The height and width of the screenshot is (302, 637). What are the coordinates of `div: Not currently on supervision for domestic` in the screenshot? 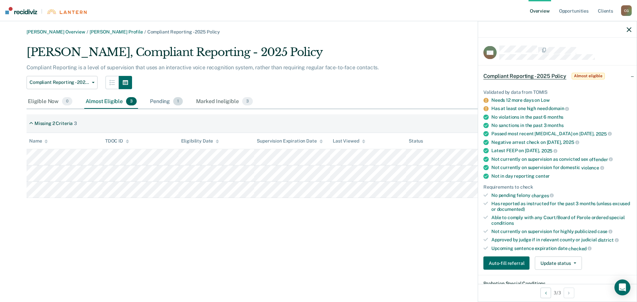 It's located at (561, 168).